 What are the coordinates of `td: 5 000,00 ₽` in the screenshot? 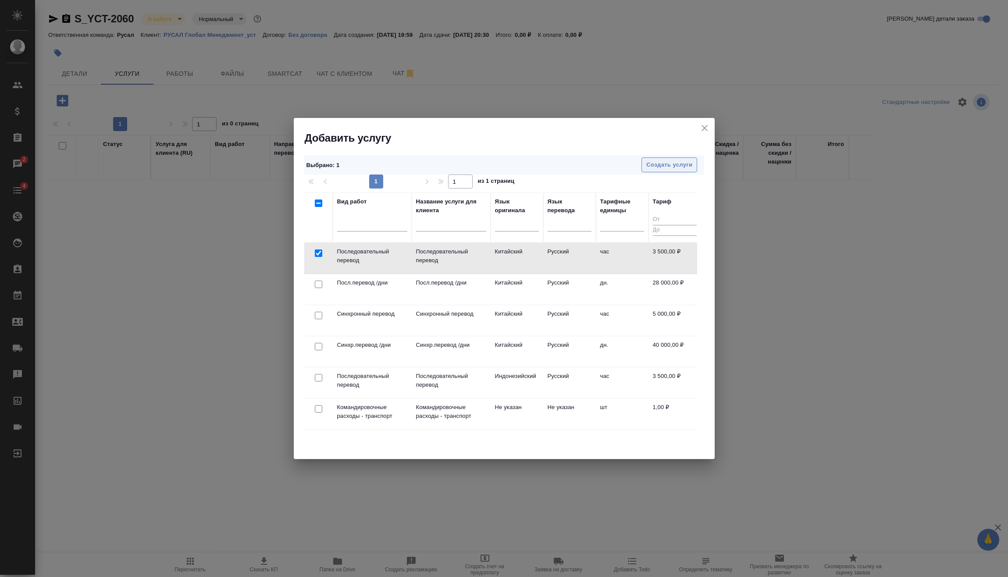 It's located at (675, 321).